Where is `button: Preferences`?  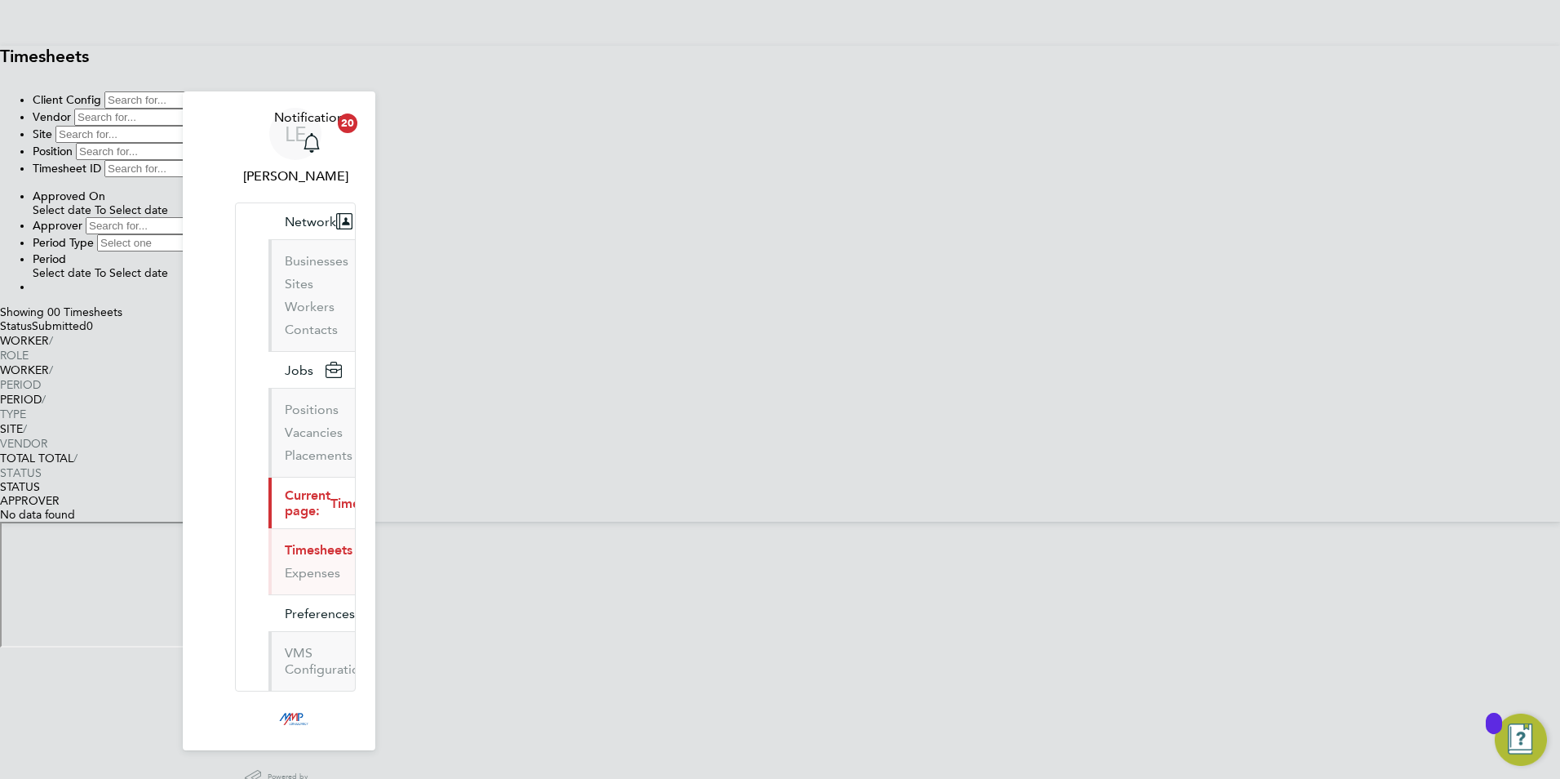 button: Preferences is located at coordinates (326, 613).